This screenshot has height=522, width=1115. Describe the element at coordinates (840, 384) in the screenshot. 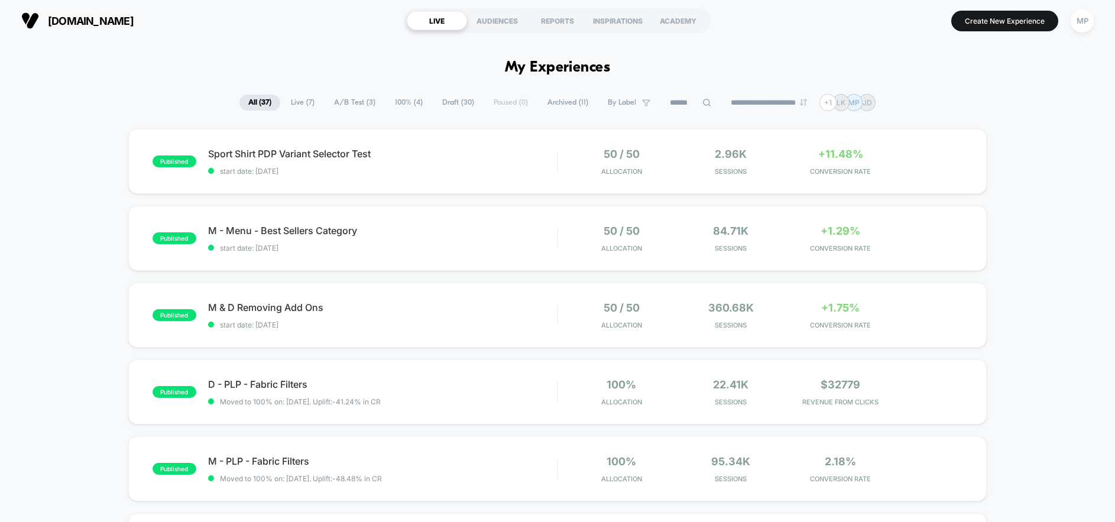

I see `span: $32779` at that location.